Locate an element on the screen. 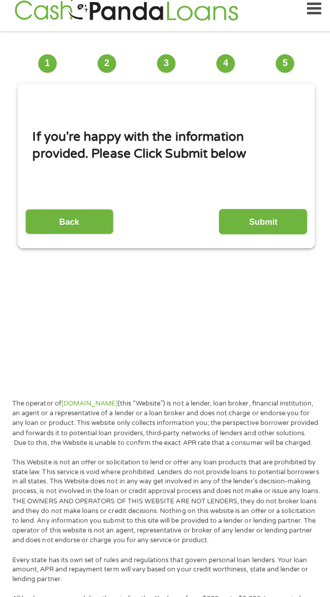 The height and width of the screenshot is (597, 330). span: 3 is located at coordinates (165, 68).